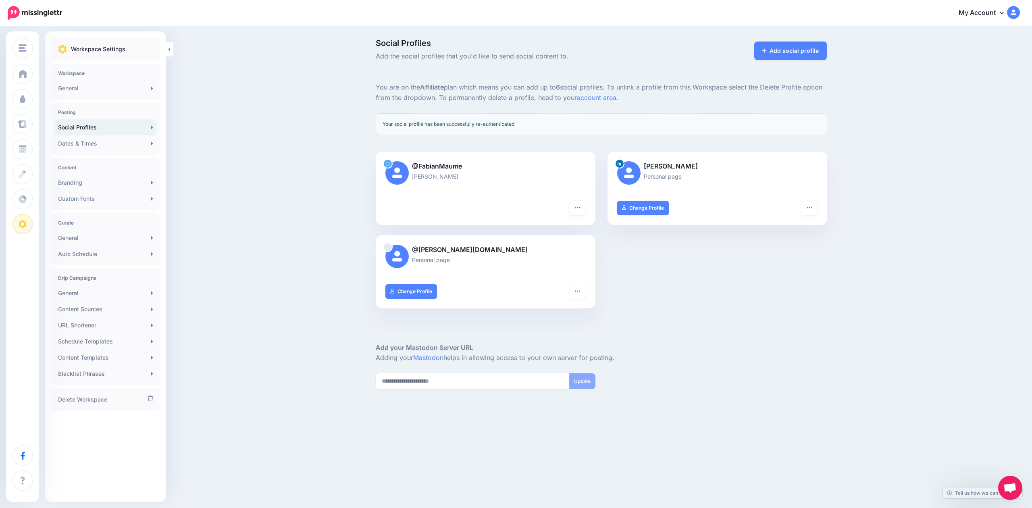  I want to click on a: Open chat, so click(1010, 488).